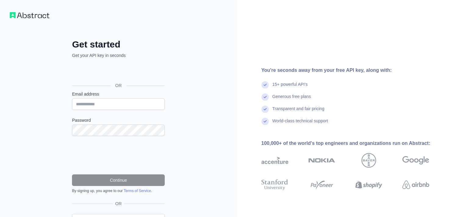  What do you see at coordinates (415, 185) in the screenshot?
I see `img: airbnb` at bounding box center [415, 185].